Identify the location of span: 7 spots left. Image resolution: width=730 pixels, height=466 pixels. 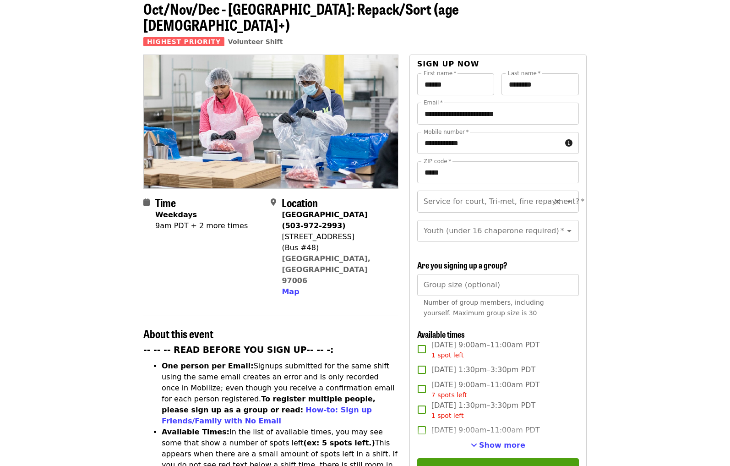
(449, 395).